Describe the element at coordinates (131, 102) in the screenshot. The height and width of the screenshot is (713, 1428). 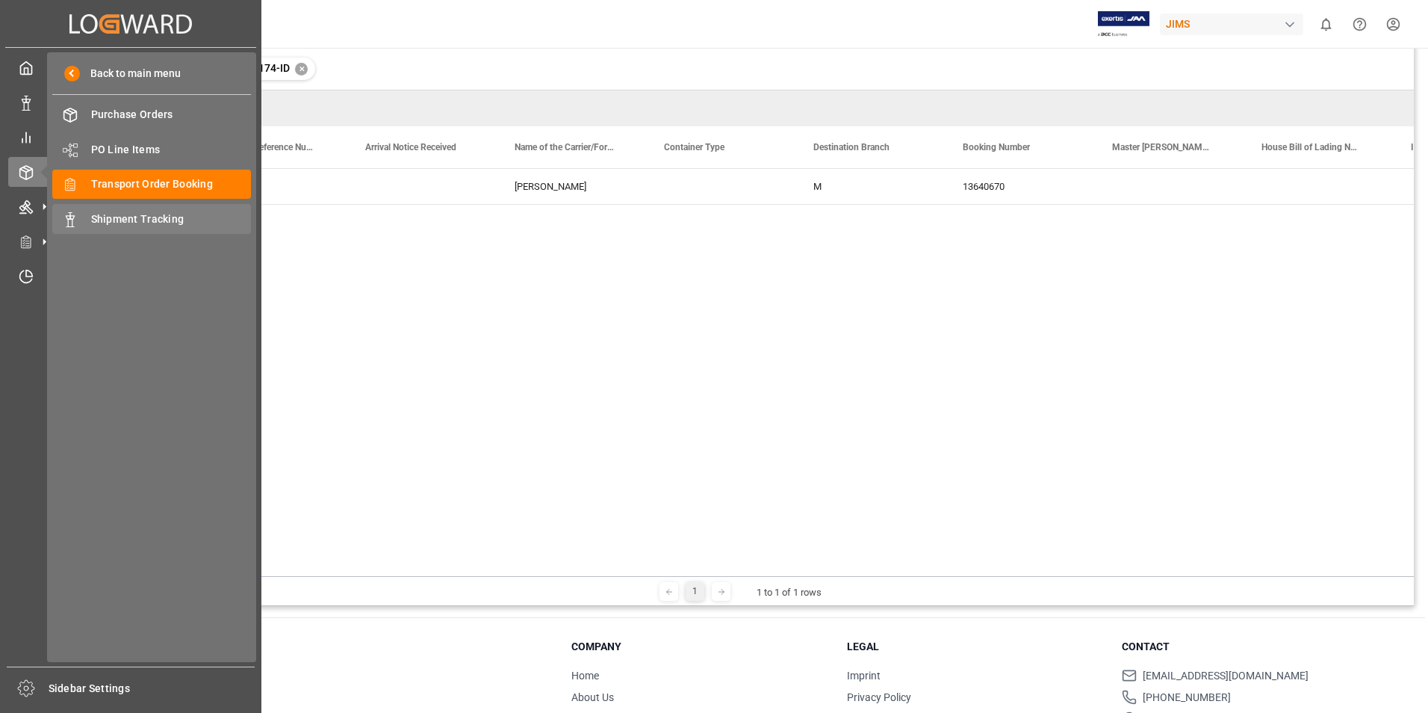
I see `a: Data Management` at that location.